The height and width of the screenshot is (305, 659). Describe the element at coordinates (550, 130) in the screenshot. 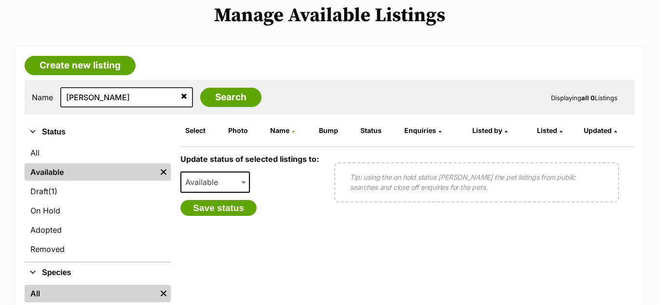

I see `a: Listed` at that location.